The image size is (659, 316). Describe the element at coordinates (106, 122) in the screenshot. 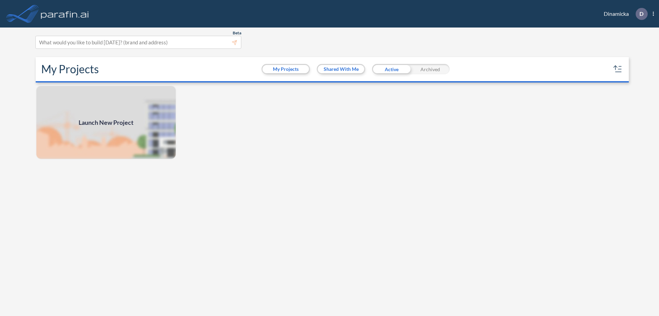

I see `a: Launch New Project` at that location.